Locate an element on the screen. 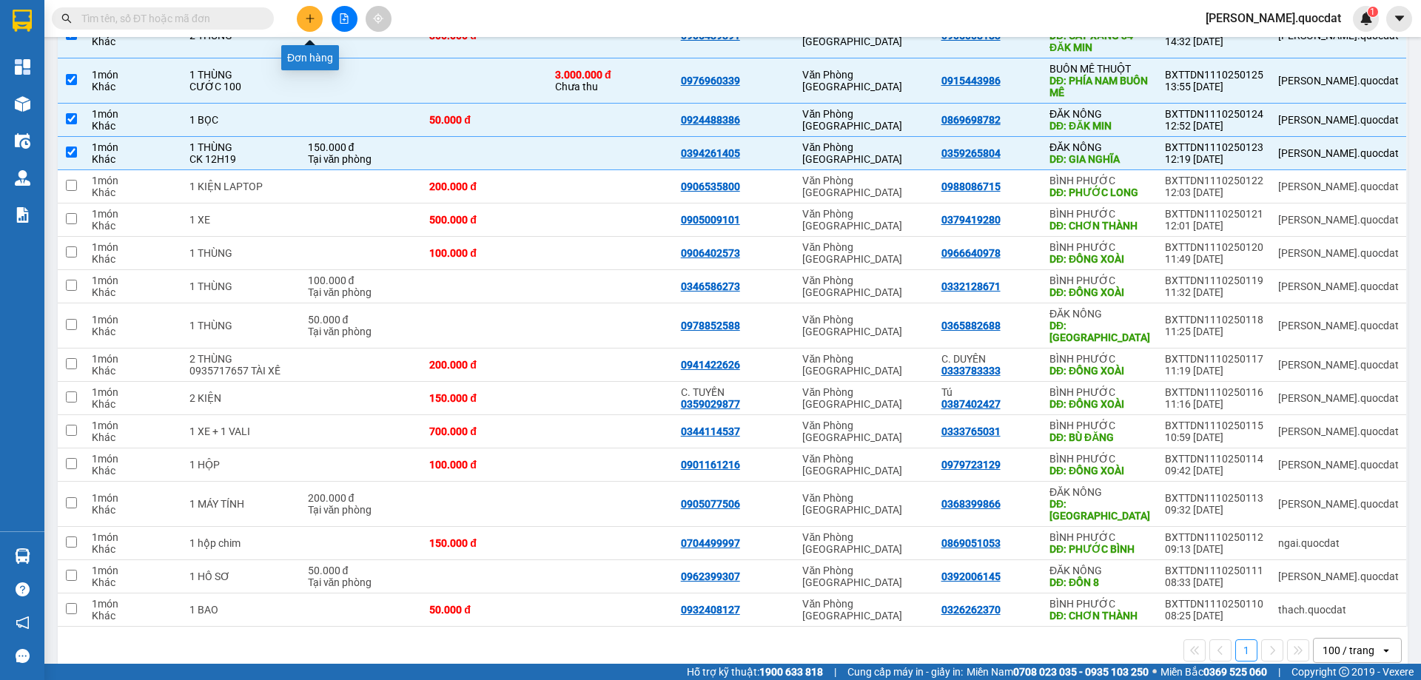 The width and height of the screenshot is (1421, 680). div: 0901161216 is located at coordinates (711, 465).